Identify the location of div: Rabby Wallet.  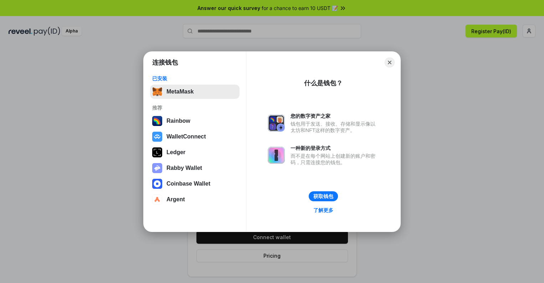
(184, 168).